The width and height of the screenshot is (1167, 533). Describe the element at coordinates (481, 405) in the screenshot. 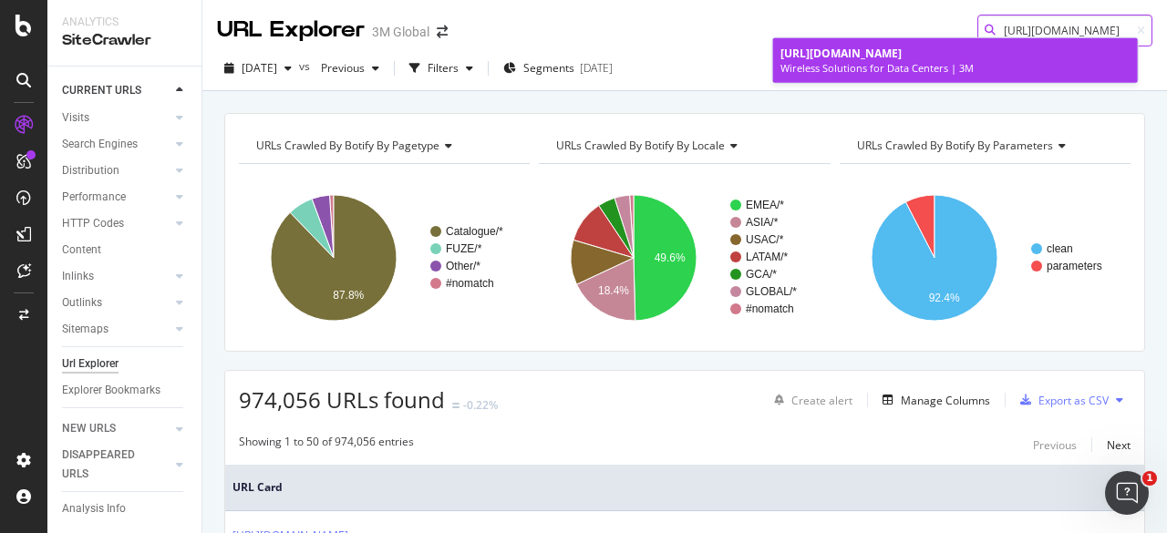

I see `div: -0.22%` at that location.